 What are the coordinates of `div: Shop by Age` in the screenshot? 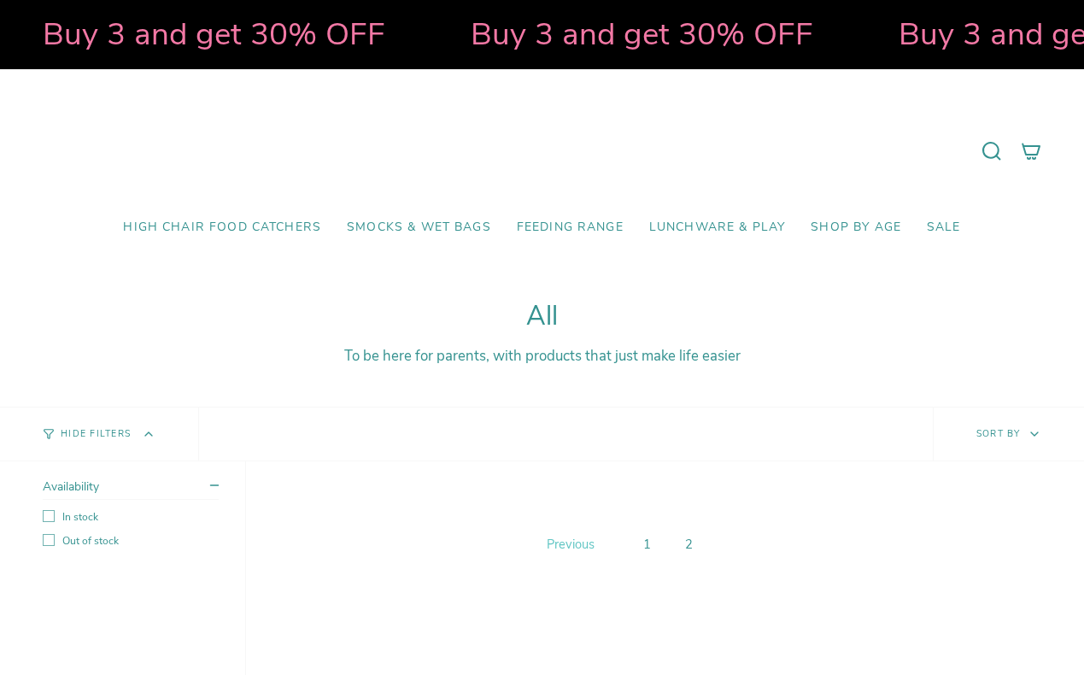 It's located at (856, 227).